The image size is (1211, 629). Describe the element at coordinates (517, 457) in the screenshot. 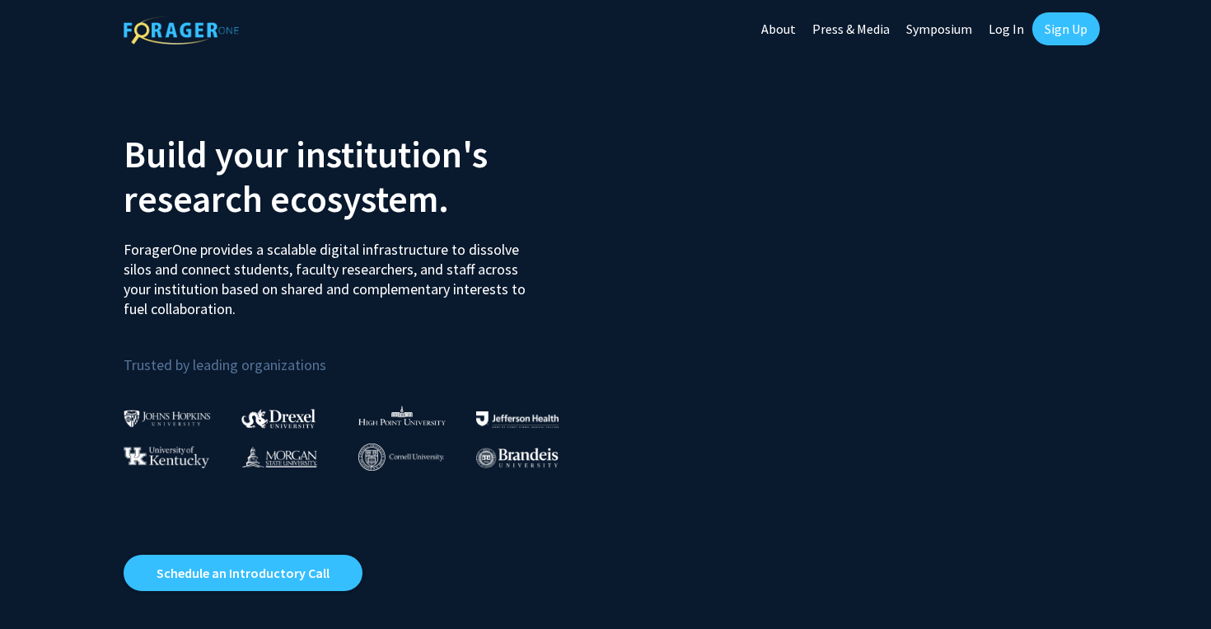

I see `img: Brandeis University` at that location.